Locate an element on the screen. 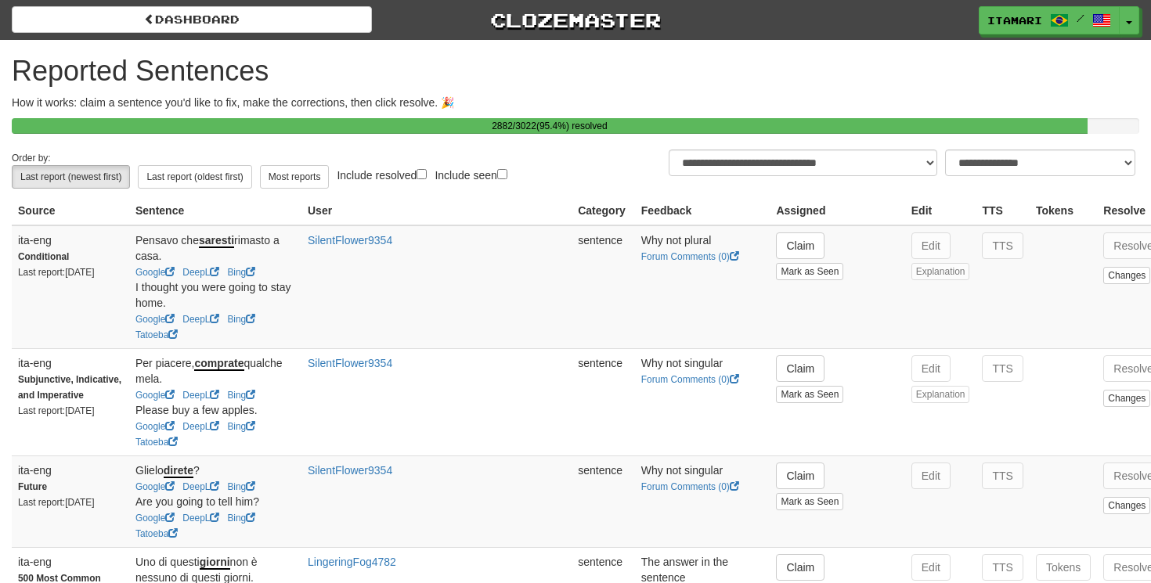 This screenshot has height=583, width=1151. strong: Conditional is located at coordinates (43, 257).